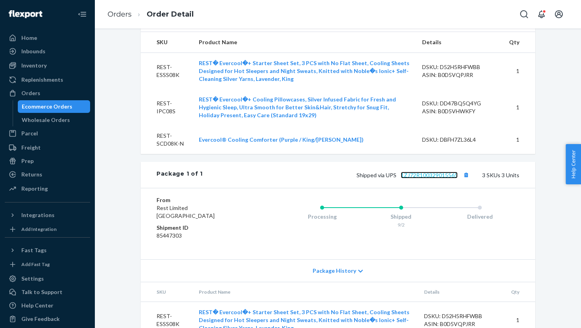 The width and height of the screenshot is (581, 328). What do you see at coordinates (47, 279) in the screenshot?
I see `a: Settings` at bounding box center [47, 279].